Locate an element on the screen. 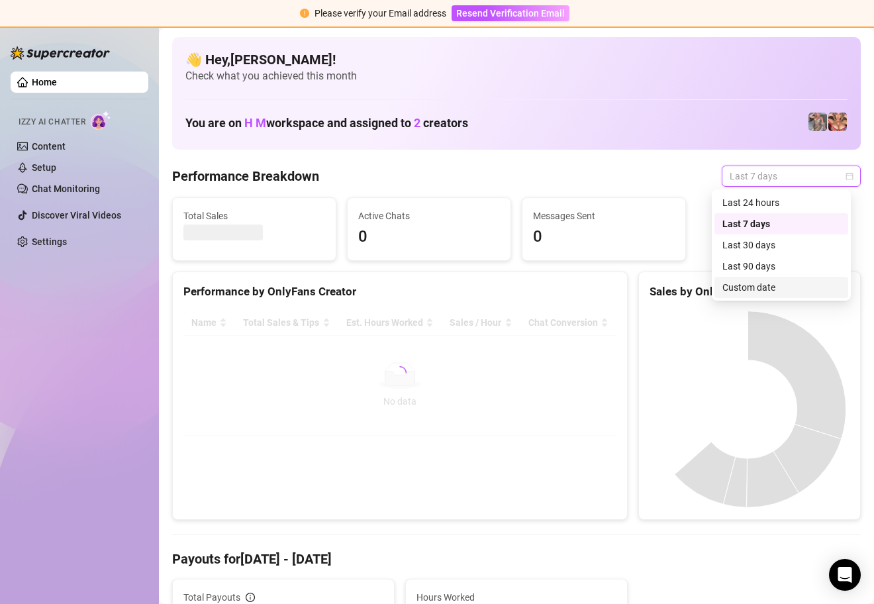 The height and width of the screenshot is (604, 874). h4: Performance Breakdown is located at coordinates (246, 176).